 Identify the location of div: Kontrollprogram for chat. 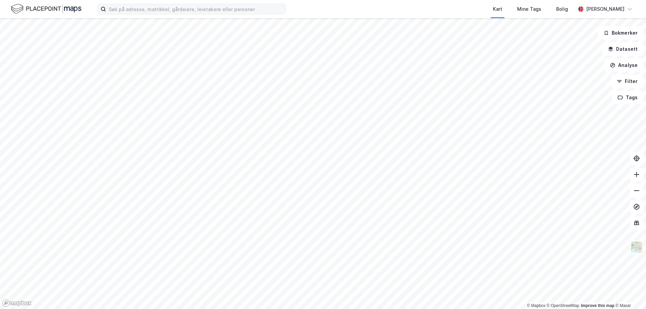
(629, 293).